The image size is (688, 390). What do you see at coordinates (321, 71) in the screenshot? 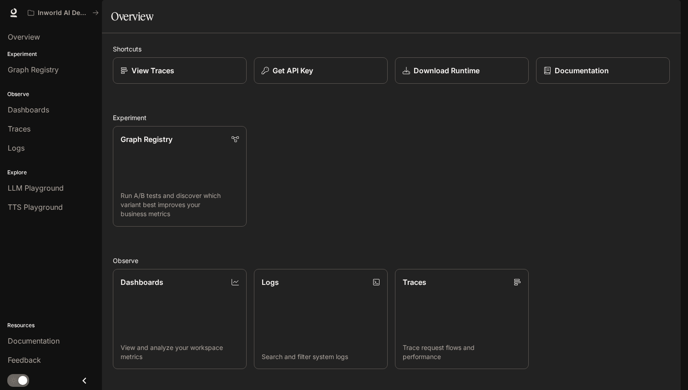
I see `button: Get API Key` at bounding box center [321, 71].